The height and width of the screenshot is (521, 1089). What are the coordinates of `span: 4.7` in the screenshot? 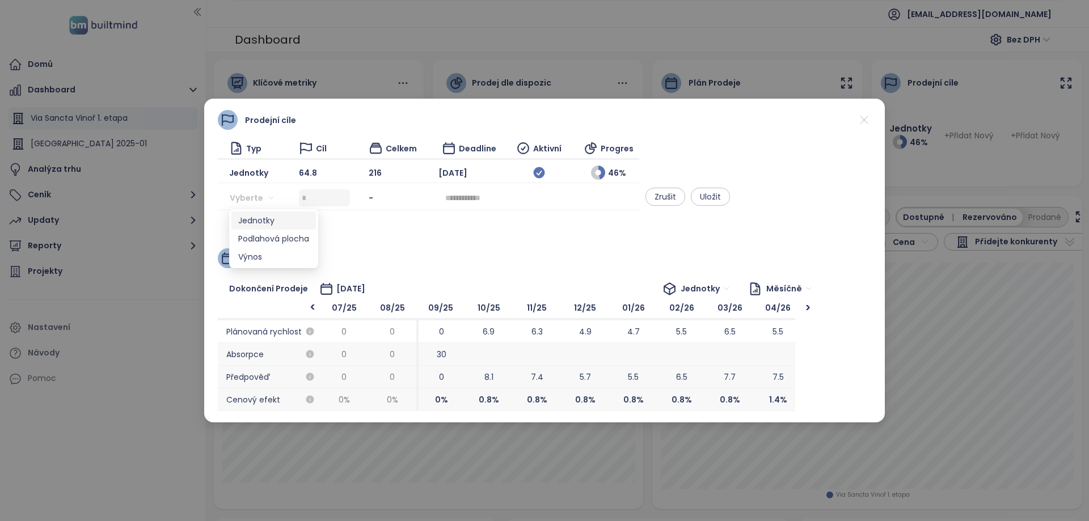 It's located at (633, 332).